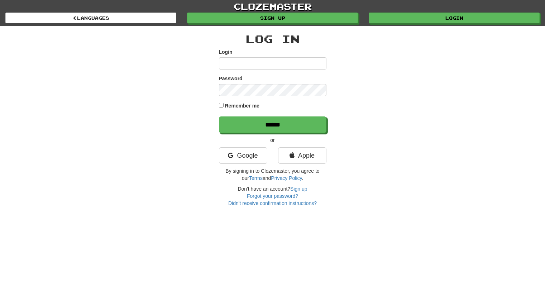 This screenshot has height=296, width=545. Describe the element at coordinates (273, 174) in the screenshot. I see `p: By signing in to Clozemaster, you agree to our and .` at that location.